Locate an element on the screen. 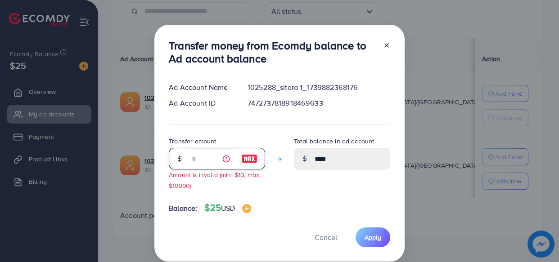  label: Transfer amount is located at coordinates (192, 141).